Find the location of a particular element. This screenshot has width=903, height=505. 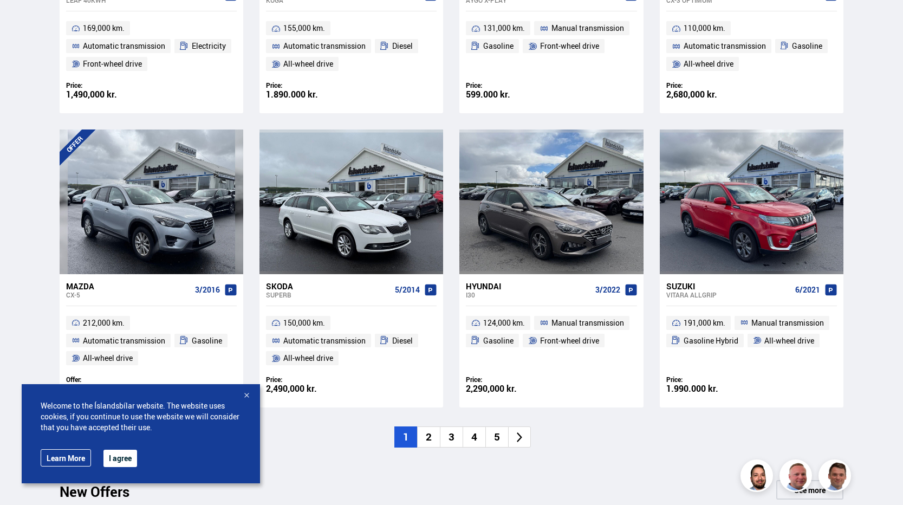

a: Hyundai i30 3/2022 124,000 km. Manual transmission Gasoline Front-wheel drive Price: 2,290,000 kr. is located at coordinates (551, 341).